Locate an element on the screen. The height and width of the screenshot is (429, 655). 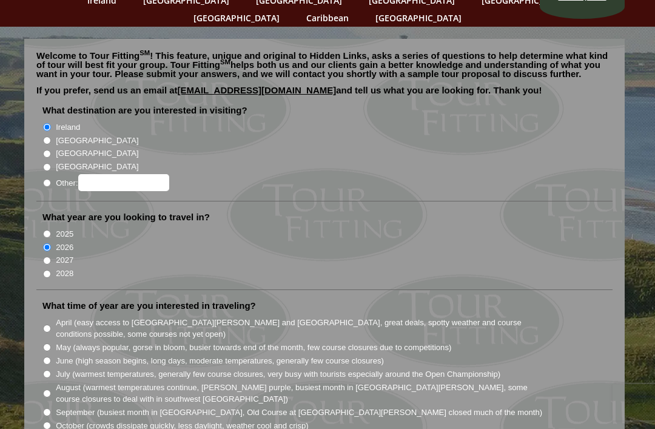
a: Caribbean is located at coordinates (328, 18).